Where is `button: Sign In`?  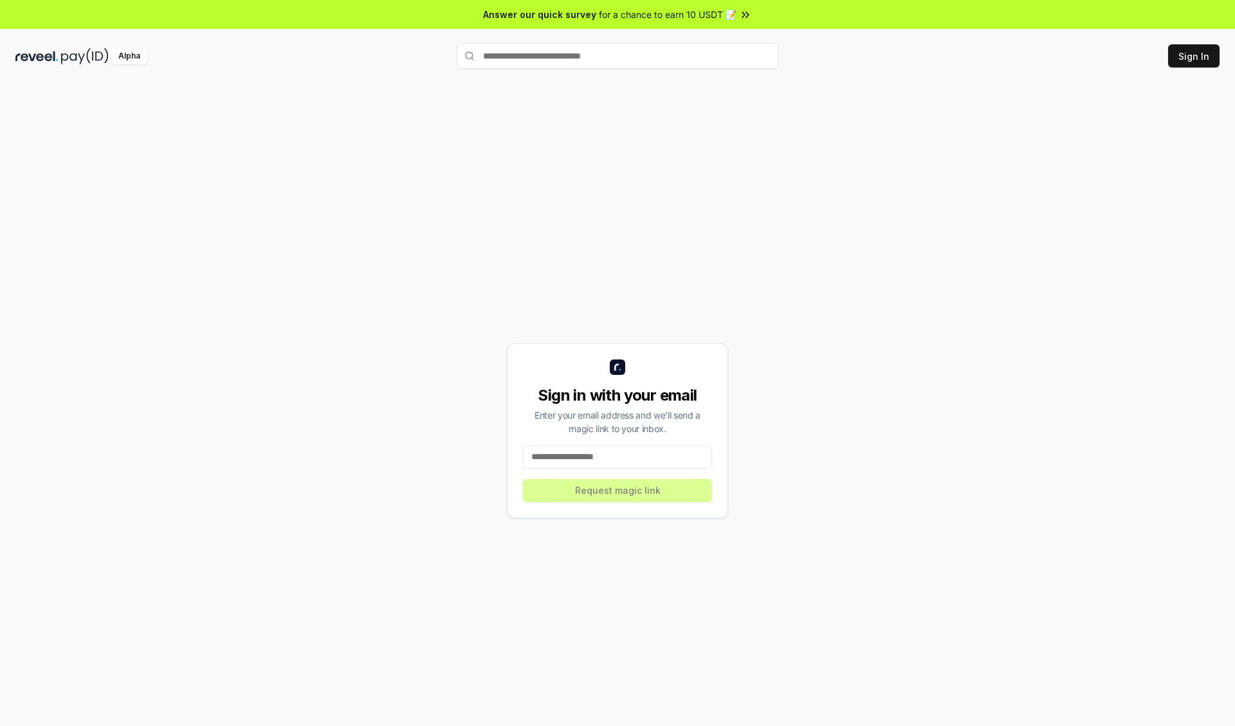 button: Sign In is located at coordinates (1194, 56).